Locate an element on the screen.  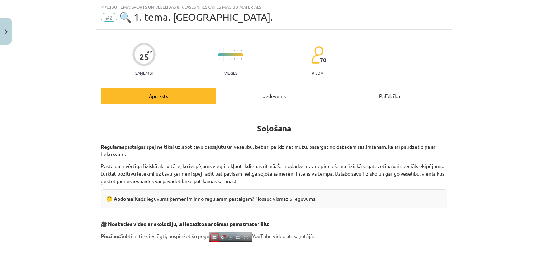
strong: 🎥 Noskaties video ar skolotāju, lai iepazītos ar tēmas pamatmateriālu: is located at coordinates (185, 223).